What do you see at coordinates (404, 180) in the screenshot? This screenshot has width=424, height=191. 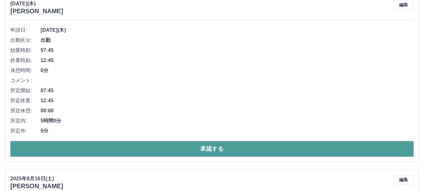 I see `button: 編集` at bounding box center [404, 180].